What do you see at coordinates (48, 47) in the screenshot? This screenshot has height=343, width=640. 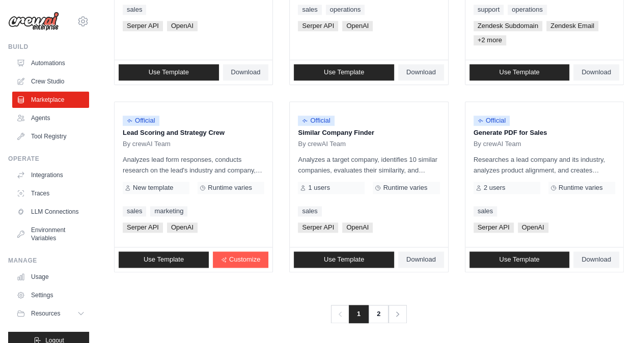 I see `div: Build` at bounding box center [48, 47].